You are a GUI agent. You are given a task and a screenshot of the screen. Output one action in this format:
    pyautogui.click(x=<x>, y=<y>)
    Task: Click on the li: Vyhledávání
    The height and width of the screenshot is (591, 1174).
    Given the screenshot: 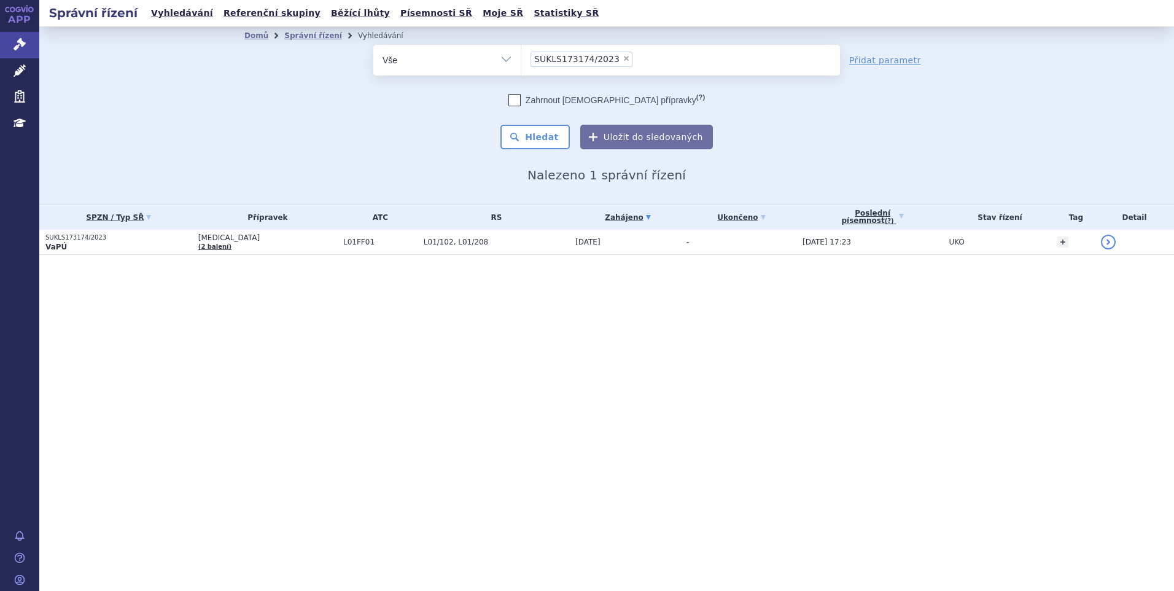 What is the action you would take?
    pyautogui.click(x=389, y=36)
    